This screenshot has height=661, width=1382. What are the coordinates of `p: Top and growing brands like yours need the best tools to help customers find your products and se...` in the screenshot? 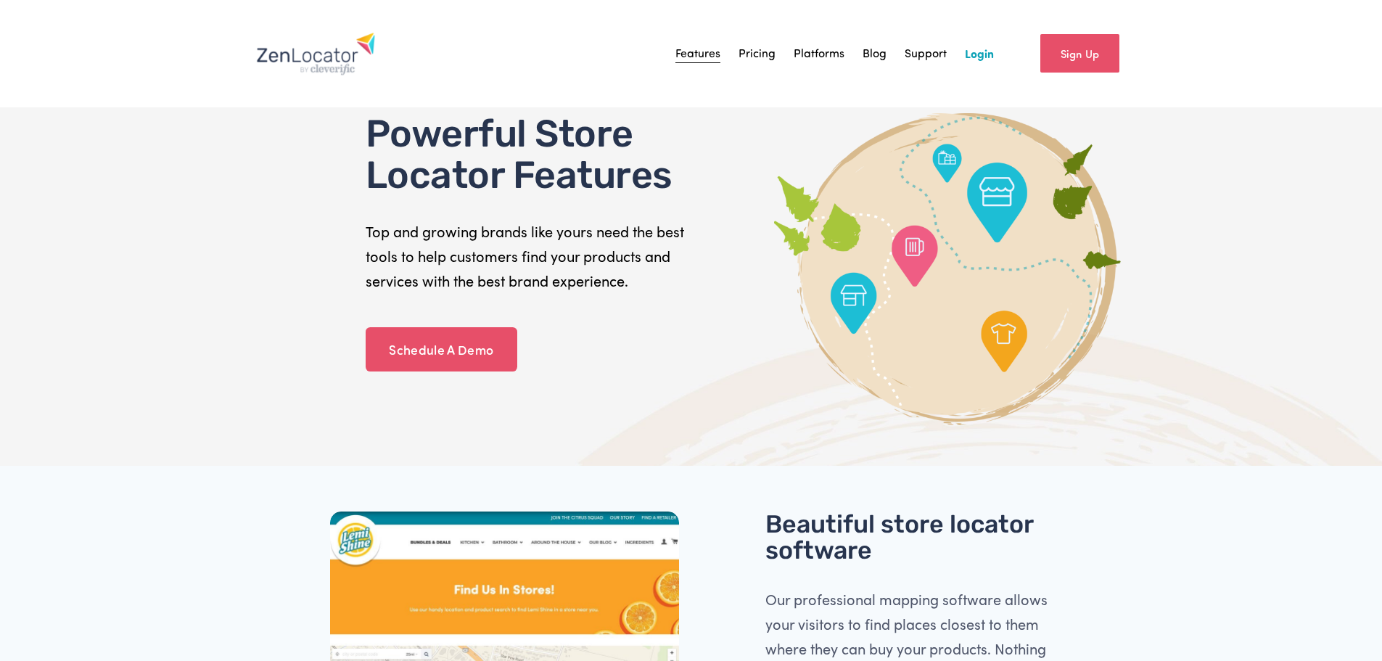 It's located at (526, 256).